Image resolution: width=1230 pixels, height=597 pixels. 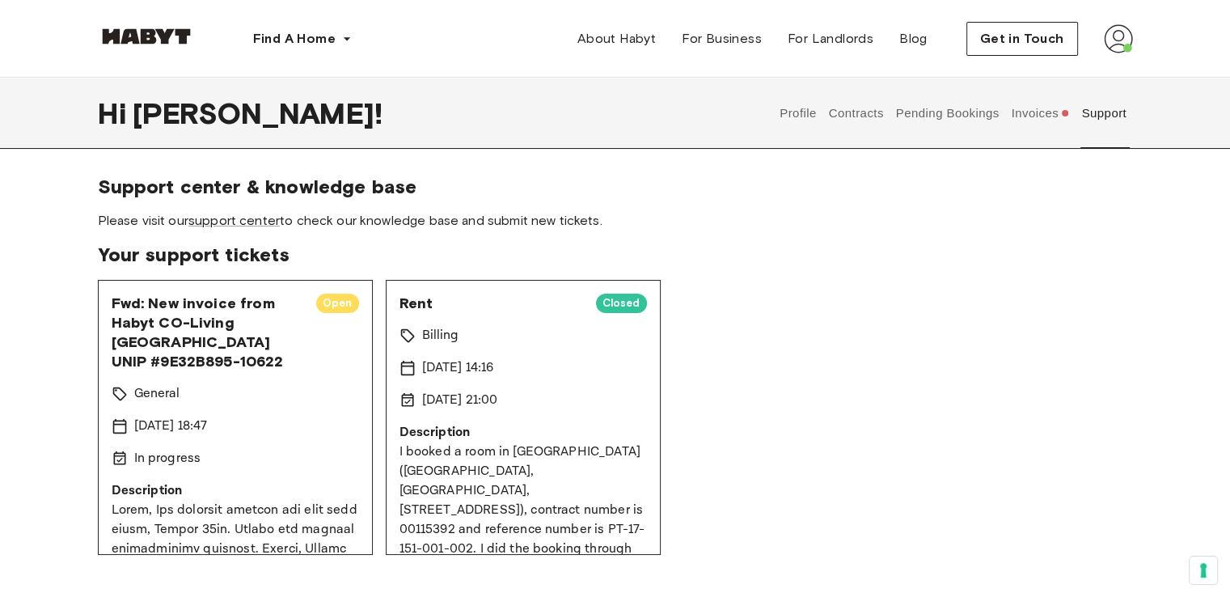 I want to click on span: Open, so click(x=337, y=303).